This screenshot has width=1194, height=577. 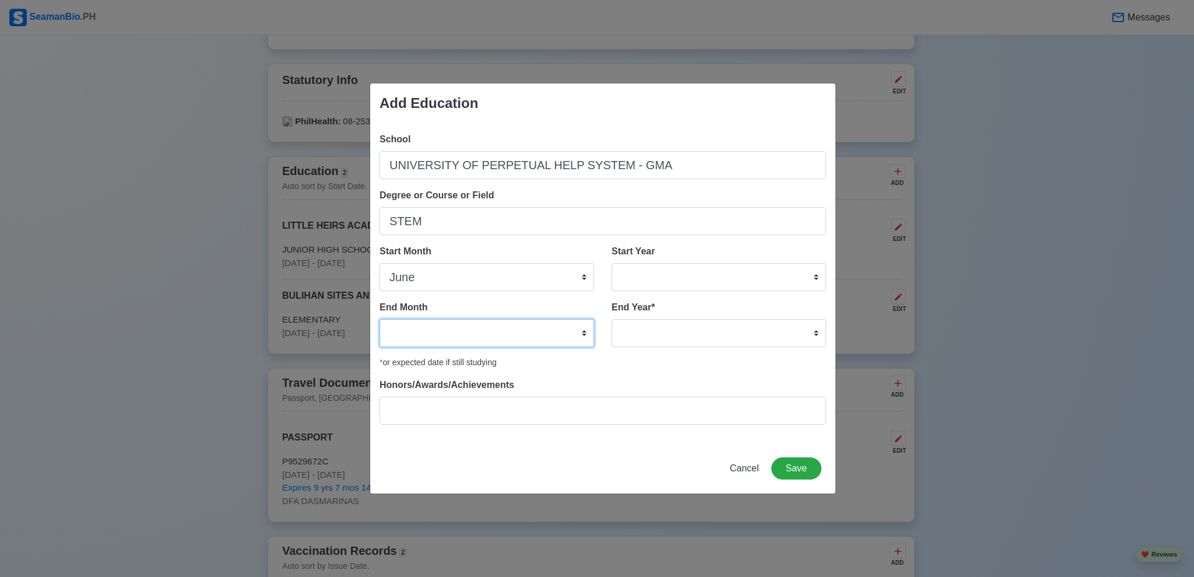 I want to click on span: School, so click(x=395, y=139).